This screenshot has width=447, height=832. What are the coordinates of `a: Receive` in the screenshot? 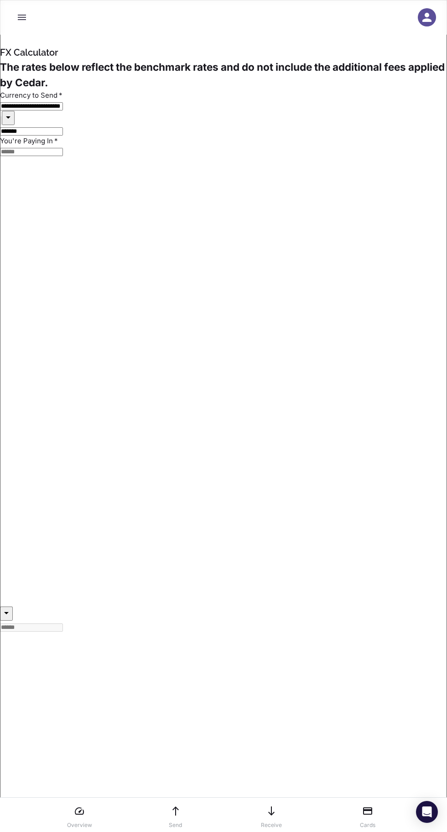 It's located at (271, 815).